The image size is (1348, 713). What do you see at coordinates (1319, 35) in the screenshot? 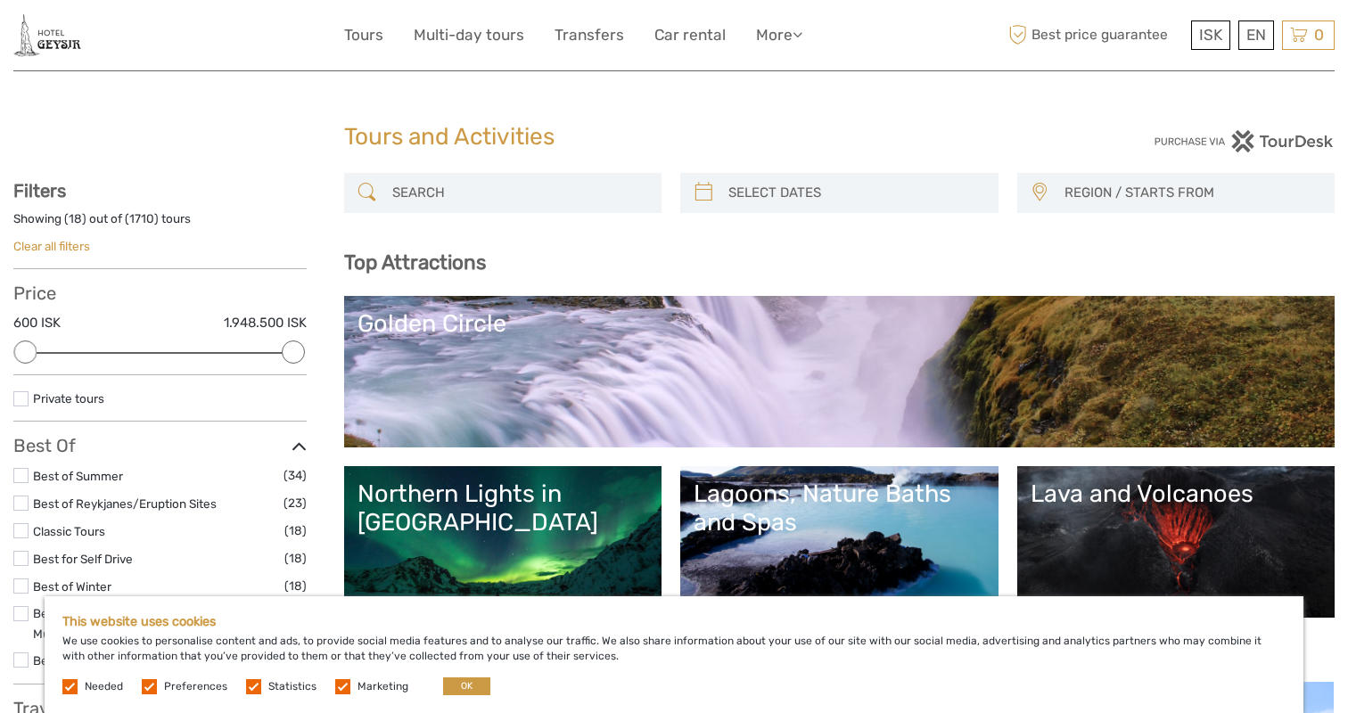
I see `span: 0` at bounding box center [1319, 35].